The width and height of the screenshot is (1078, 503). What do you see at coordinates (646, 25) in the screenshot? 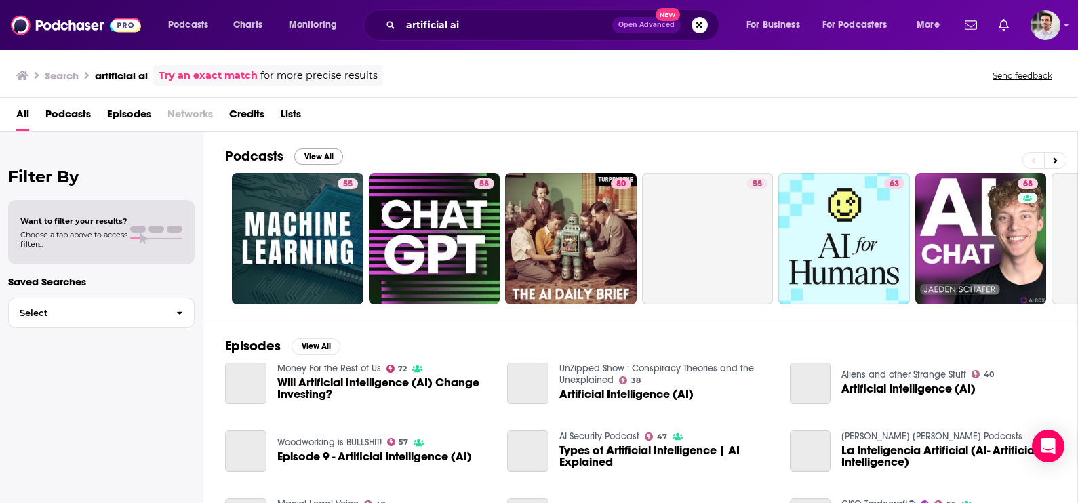
I see `button: Open AdvancedNew` at bounding box center [646, 25].